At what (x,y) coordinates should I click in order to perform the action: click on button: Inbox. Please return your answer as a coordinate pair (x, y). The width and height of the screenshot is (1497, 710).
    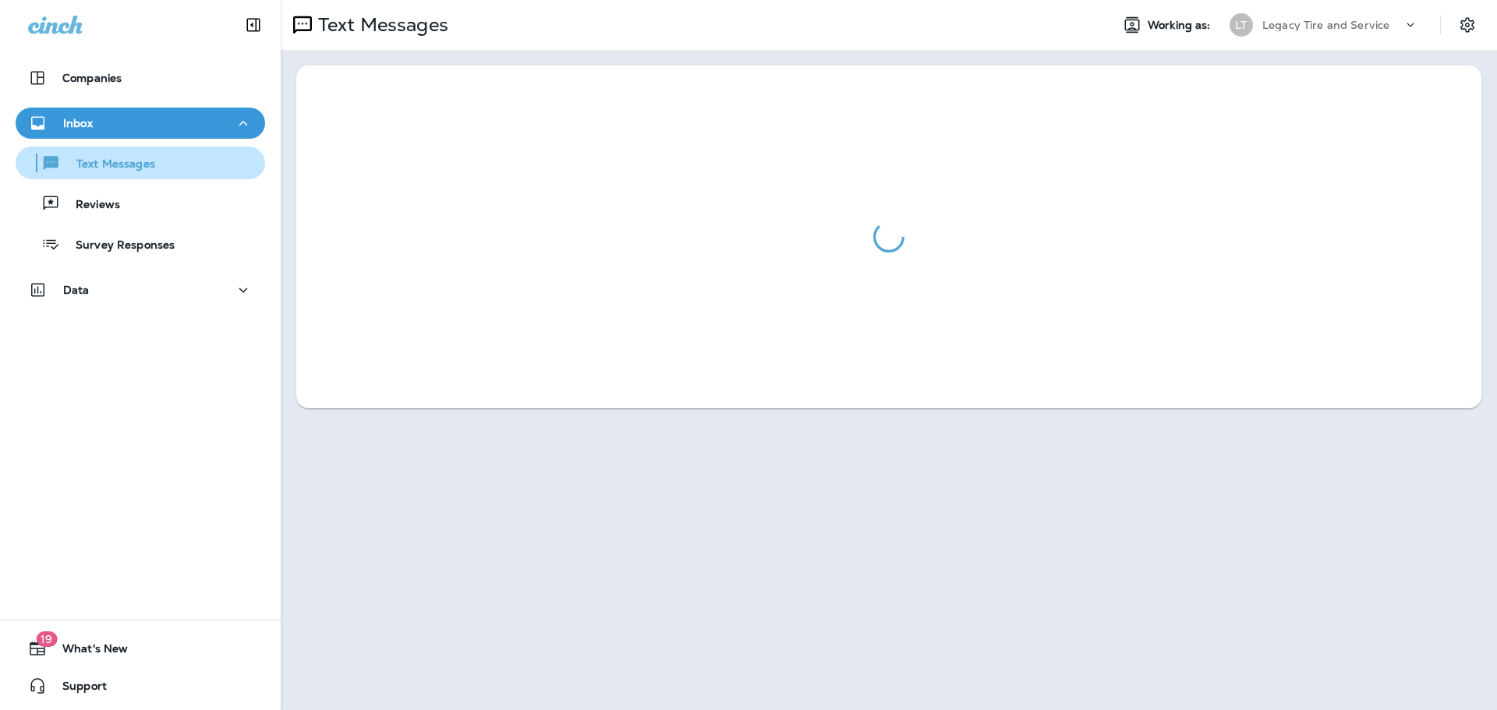
    Looking at the image, I should click on (140, 123).